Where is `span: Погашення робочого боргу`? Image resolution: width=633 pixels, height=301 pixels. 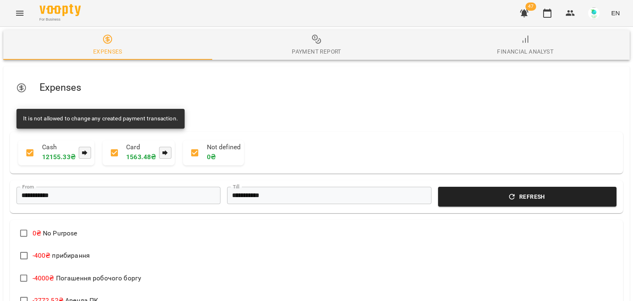 span: Погашення робочого боргу is located at coordinates (87, 278).